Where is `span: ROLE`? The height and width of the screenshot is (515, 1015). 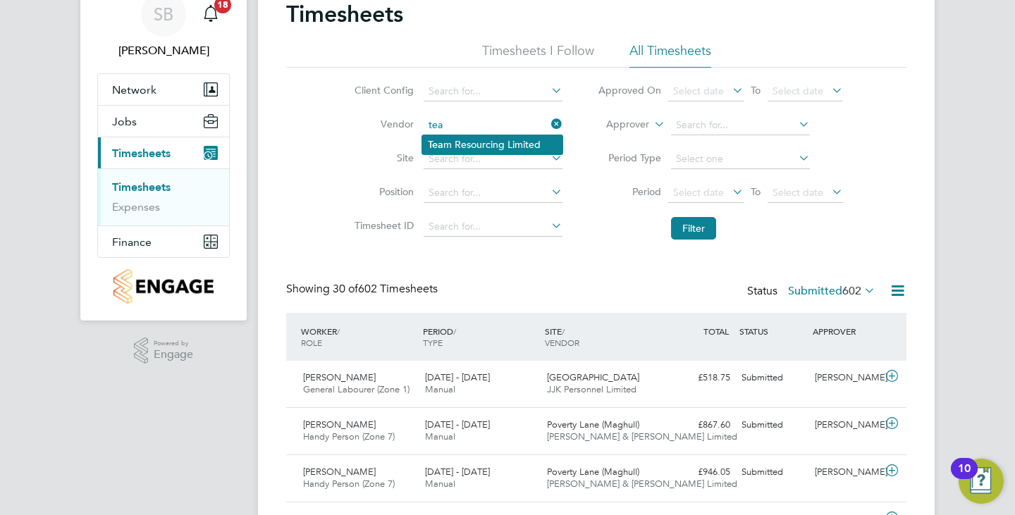
span: ROLE is located at coordinates (312, 343).